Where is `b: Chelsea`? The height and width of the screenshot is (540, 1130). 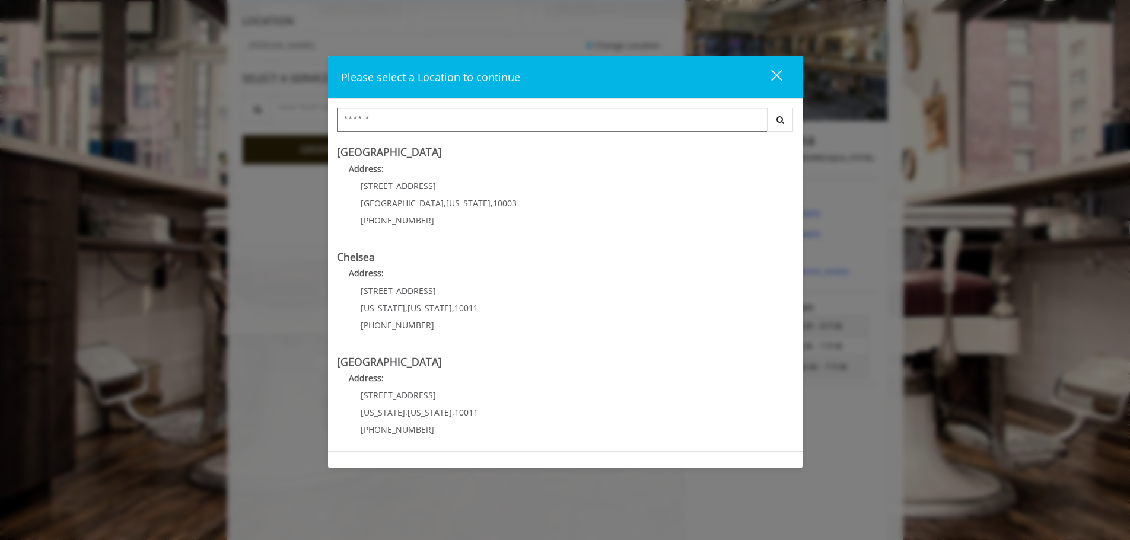 b: Chelsea is located at coordinates (356, 257).